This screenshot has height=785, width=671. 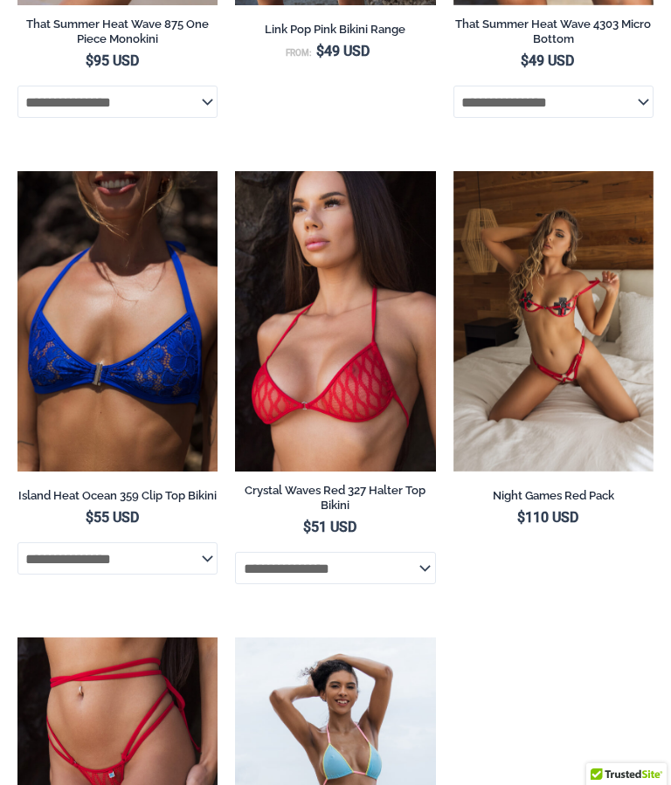 What do you see at coordinates (334, 321) in the screenshot?
I see `a: Crystal Waves 327 Halter Top 01Crystal Waves 327 Halter Top 4149 Thong 01Crystal Waves 327 Halter...` at bounding box center [334, 321].